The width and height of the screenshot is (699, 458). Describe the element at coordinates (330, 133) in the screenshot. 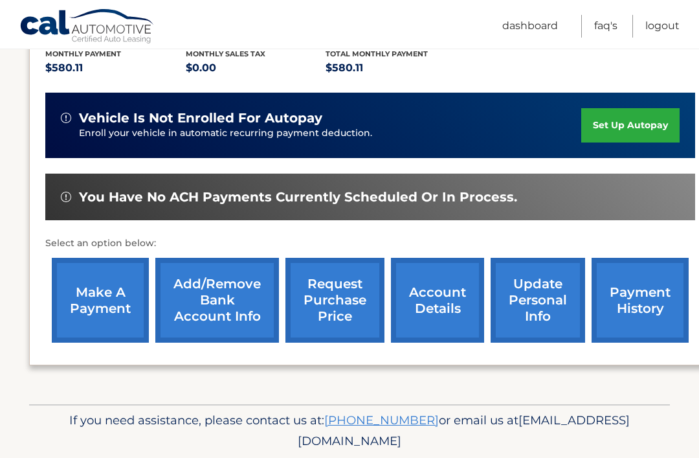

I see `p: Enroll your vehicle in automatic recurring payment deduction.` at that location.